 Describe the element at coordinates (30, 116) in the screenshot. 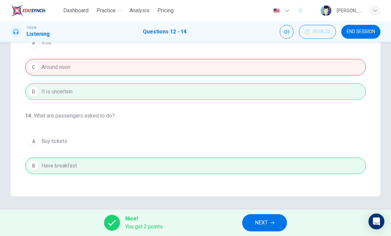

I see `h4: 14 .` at that location.